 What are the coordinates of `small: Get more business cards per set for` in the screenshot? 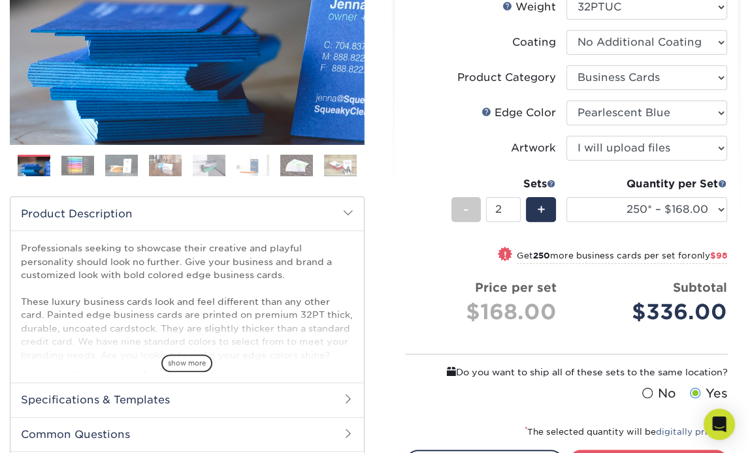 It's located at (622, 257).